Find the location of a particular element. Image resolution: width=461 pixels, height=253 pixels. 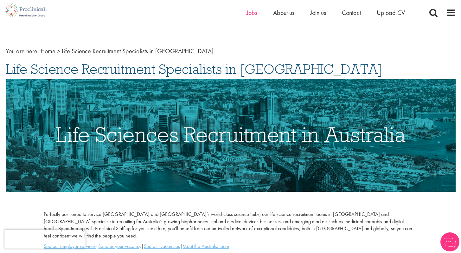

u: See our vacancies is located at coordinates (162, 246).